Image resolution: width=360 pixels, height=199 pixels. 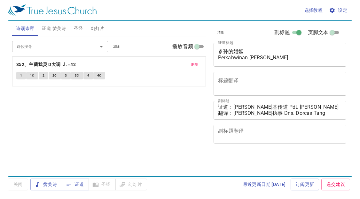 What do you see at coordinates (47, 65) in the screenshot?
I see `button: 352、主藏我灵 D大调 ♩.=42` at bounding box center [47, 65].